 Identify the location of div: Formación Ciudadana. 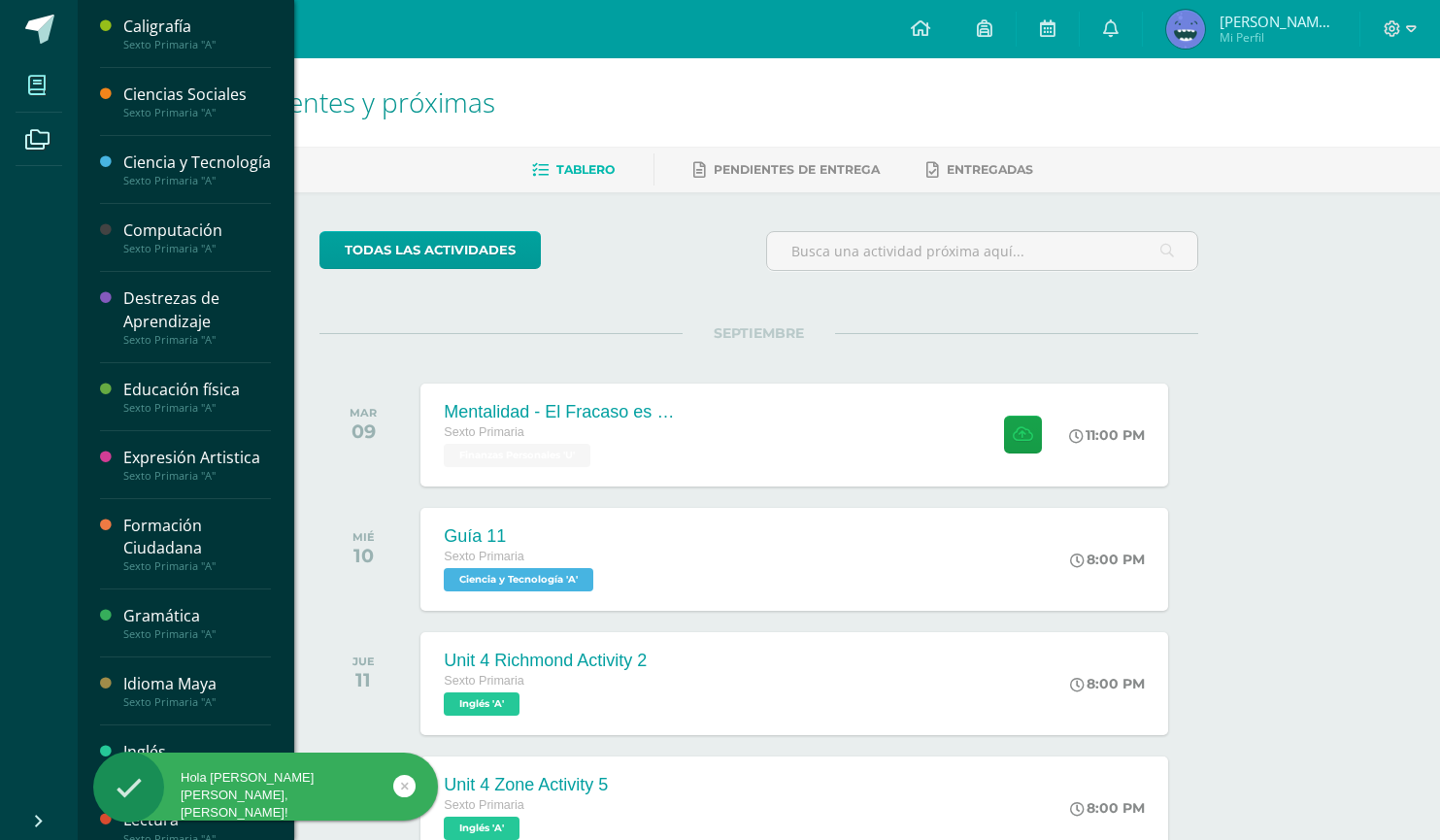
(197, 537).